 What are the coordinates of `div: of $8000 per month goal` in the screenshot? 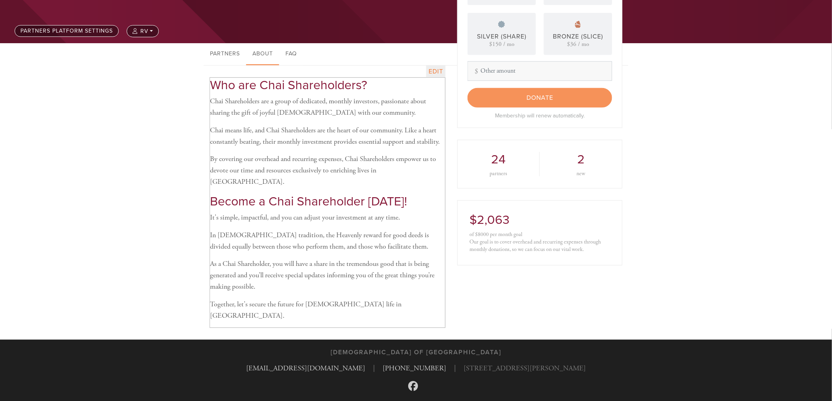 It's located at (540, 235).